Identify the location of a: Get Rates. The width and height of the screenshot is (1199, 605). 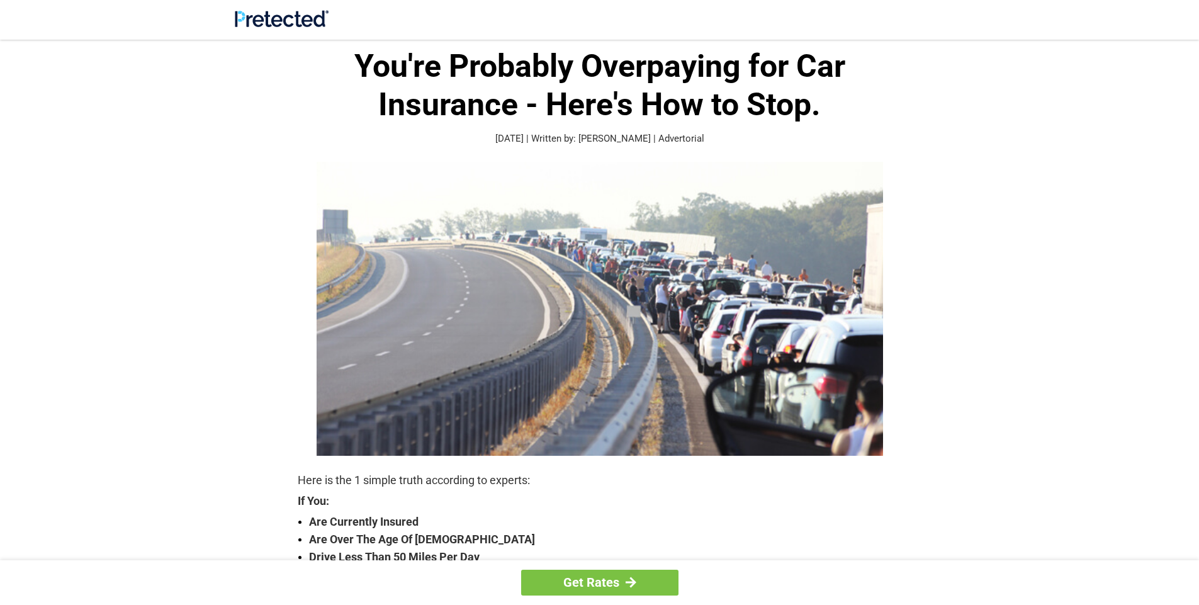
(600, 582).